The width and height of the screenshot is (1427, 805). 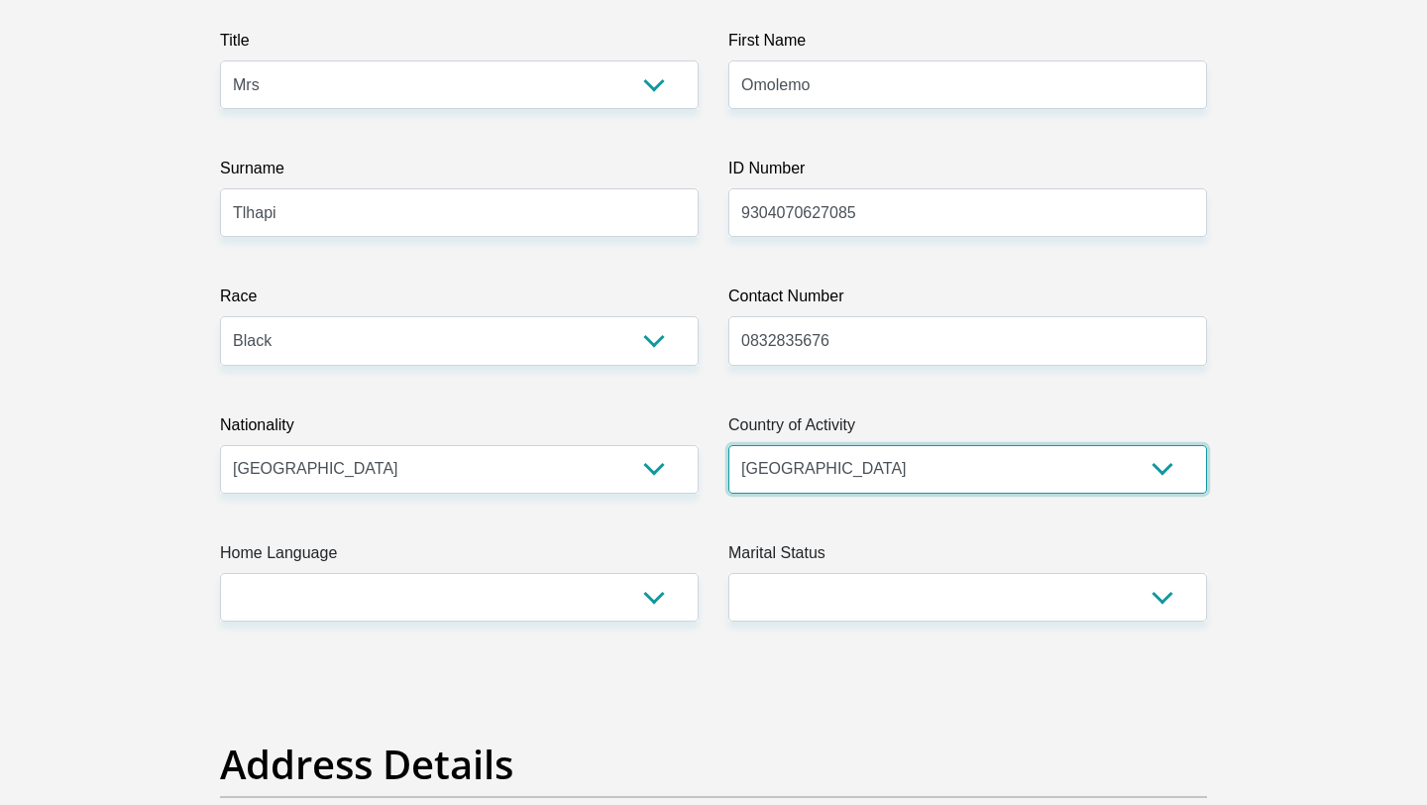 What do you see at coordinates (459, 429) in the screenshot?
I see `label: Nationality` at bounding box center [459, 429].